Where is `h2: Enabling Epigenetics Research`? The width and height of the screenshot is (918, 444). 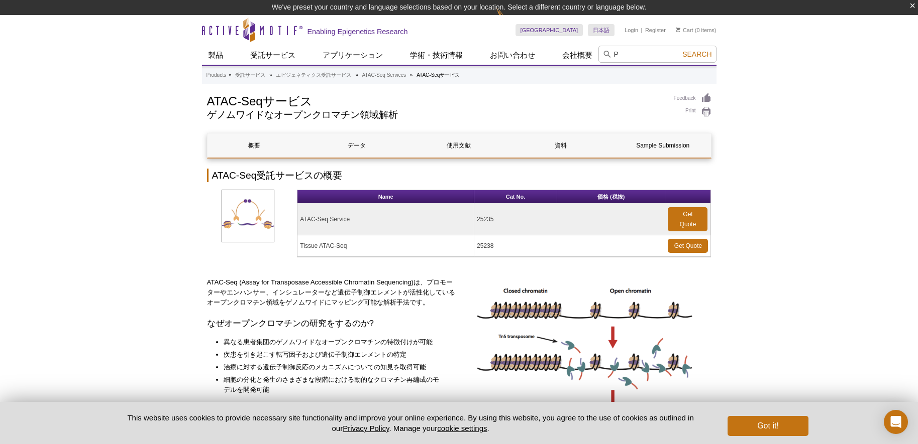
h2: Enabling Epigenetics Research is located at coordinates (358, 32).